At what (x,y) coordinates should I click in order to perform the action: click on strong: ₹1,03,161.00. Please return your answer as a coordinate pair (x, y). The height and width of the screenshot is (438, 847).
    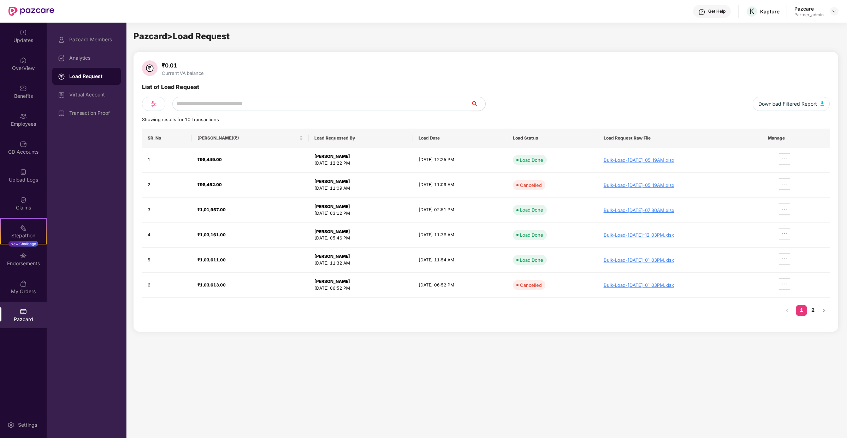
    Looking at the image, I should click on (211, 234).